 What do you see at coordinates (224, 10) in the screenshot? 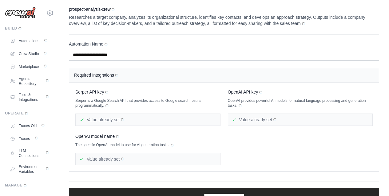
I see `h2: prospect-analysis-crew` at bounding box center [224, 10].